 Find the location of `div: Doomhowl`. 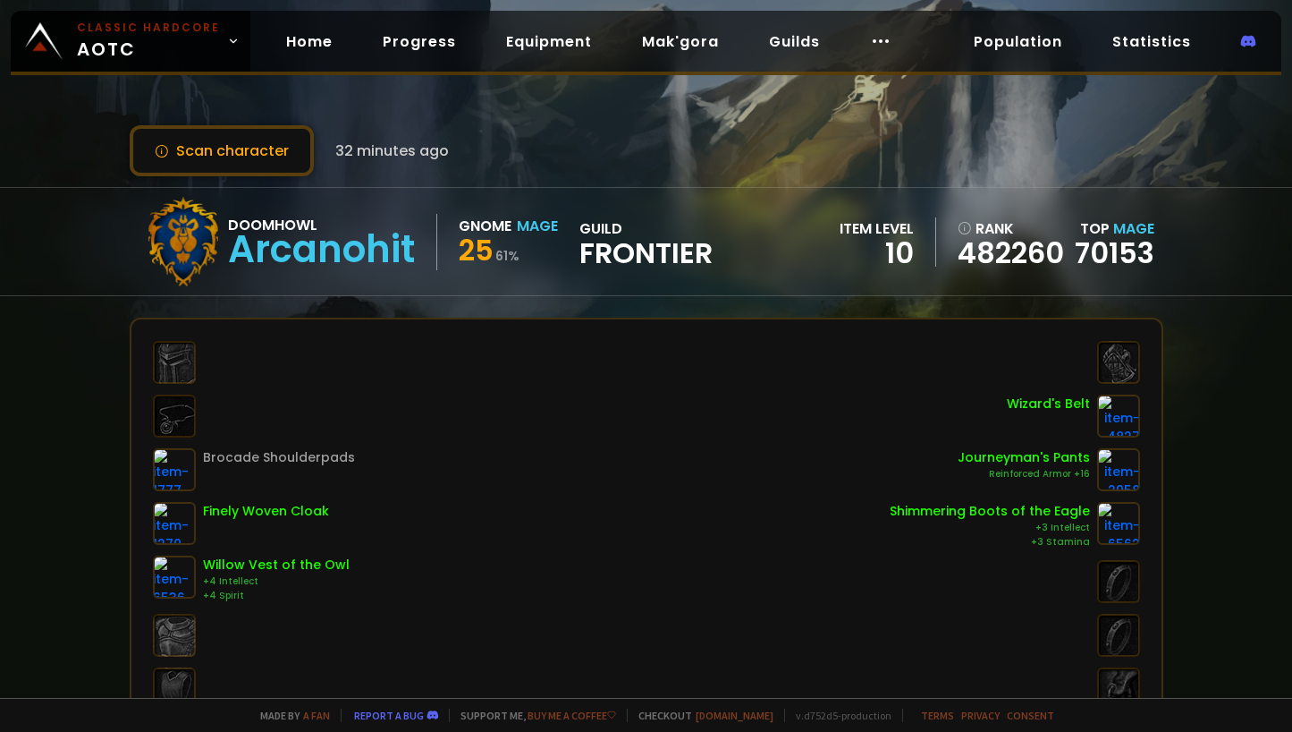

div: Doomhowl is located at coordinates (321, 224).